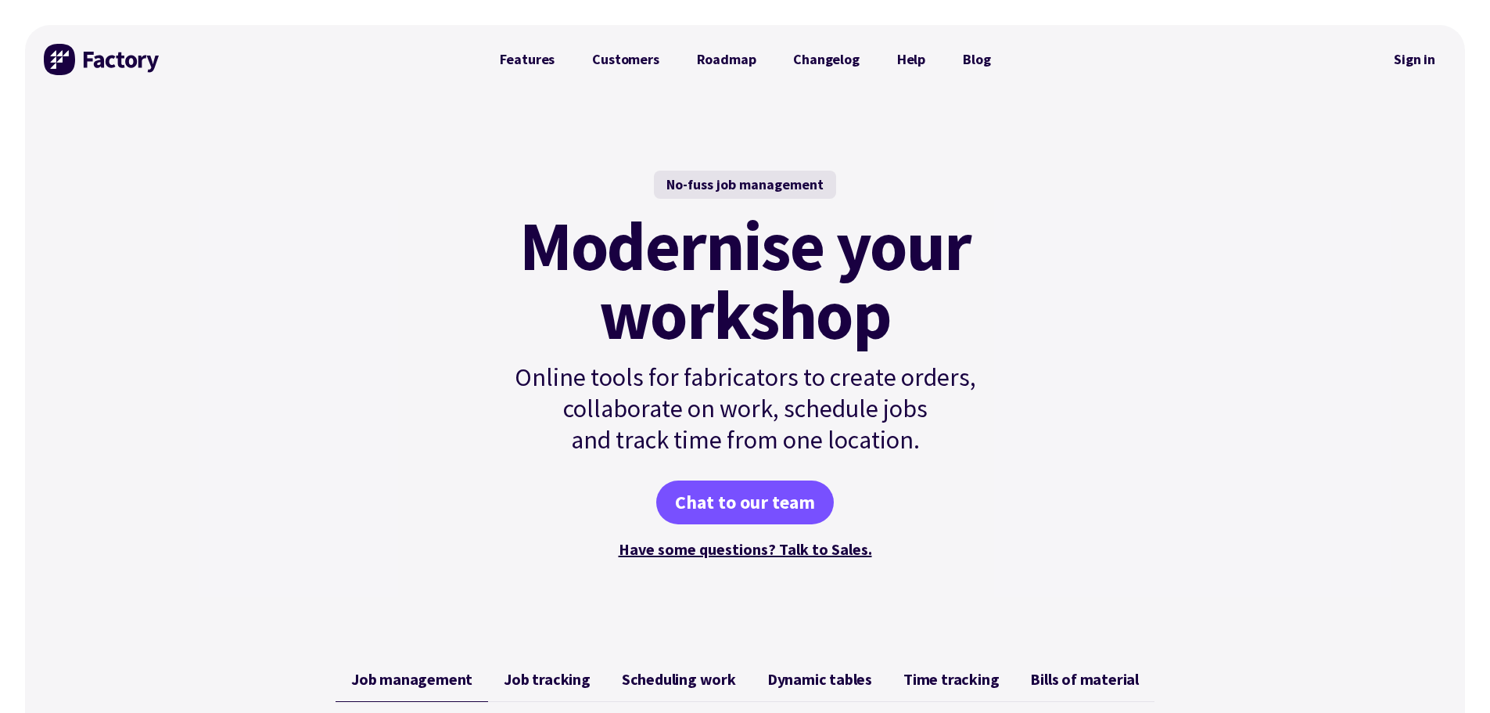  I want to click on a: Help, so click(911, 59).